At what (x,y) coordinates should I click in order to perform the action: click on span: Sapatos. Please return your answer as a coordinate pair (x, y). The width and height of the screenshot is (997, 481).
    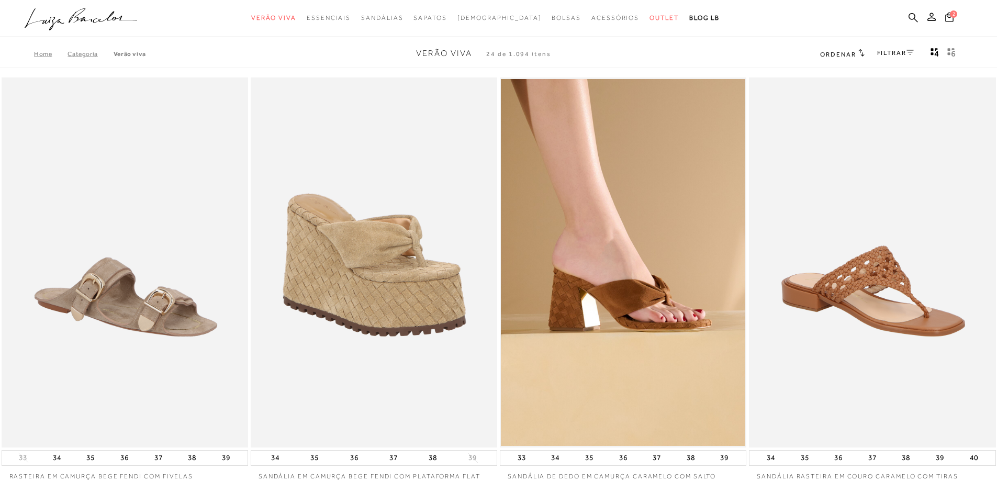
    Looking at the image, I should click on (430, 18).